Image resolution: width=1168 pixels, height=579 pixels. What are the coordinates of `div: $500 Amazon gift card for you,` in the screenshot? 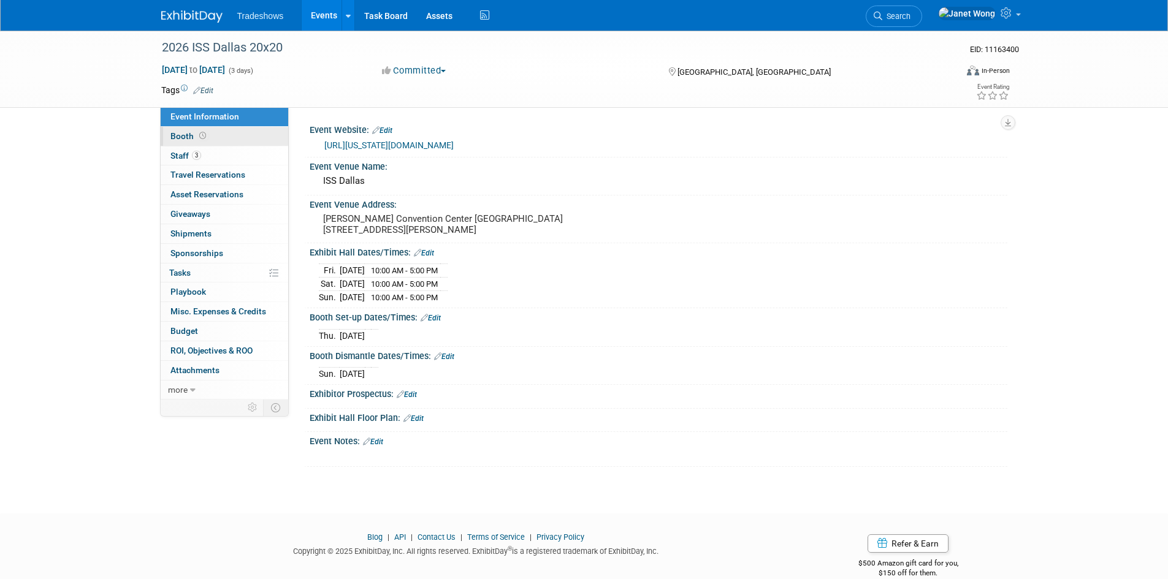 It's located at (908, 565).